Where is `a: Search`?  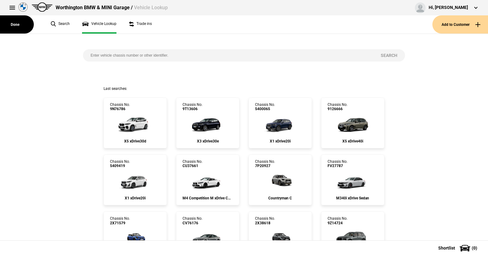
a: Search is located at coordinates (60, 24).